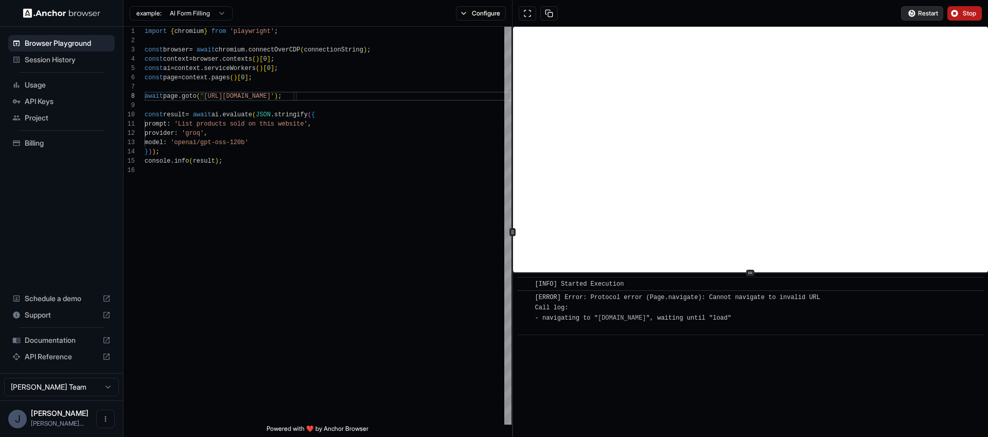 This screenshot has height=437, width=988. What do you see at coordinates (549, 13) in the screenshot?
I see `button: Copy session ID` at bounding box center [549, 13].